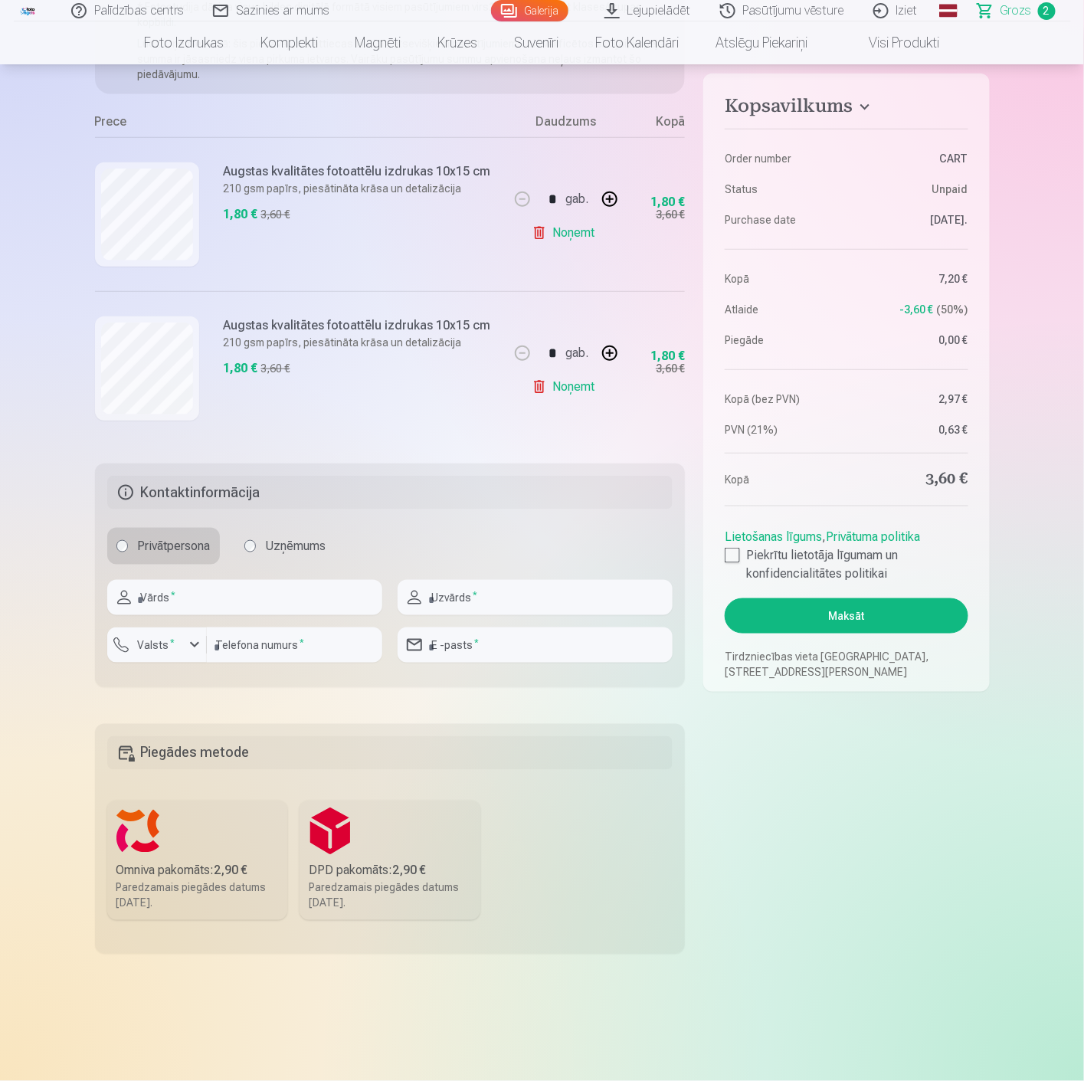 This screenshot has height=1081, width=1084. I want to click on input: Uzņēmums, so click(251, 546).